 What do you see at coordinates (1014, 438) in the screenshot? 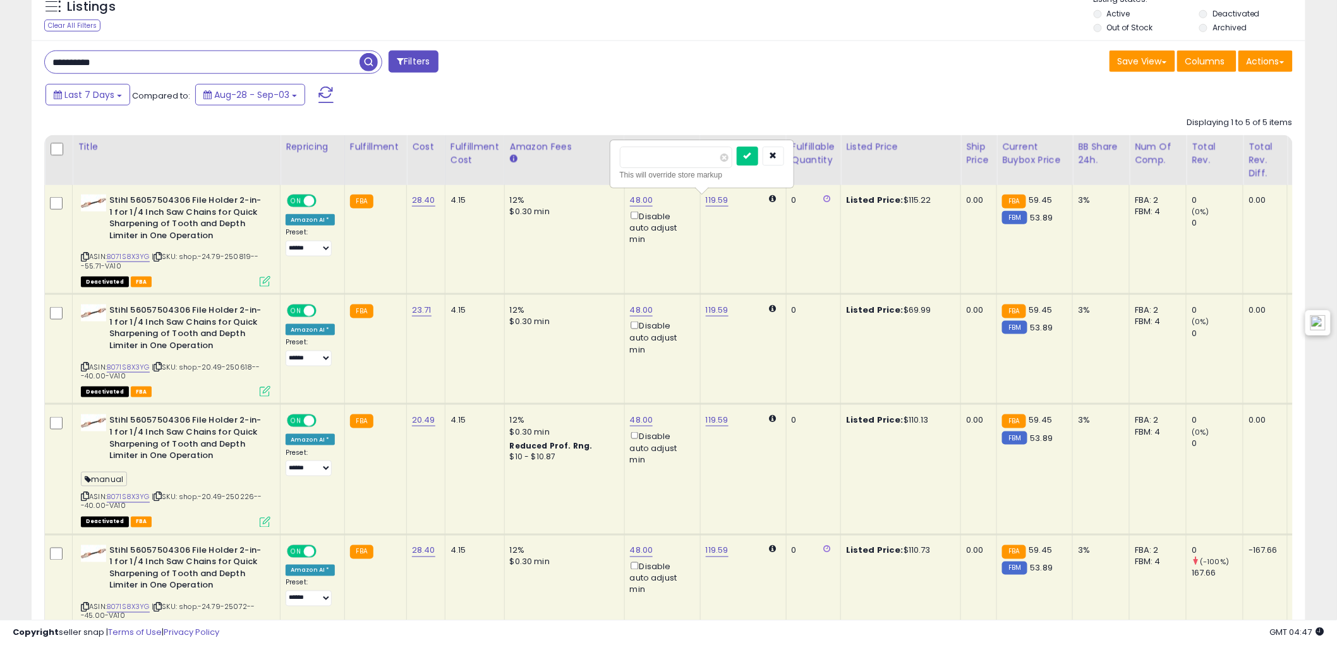
I see `small: FBM` at bounding box center [1014, 438].